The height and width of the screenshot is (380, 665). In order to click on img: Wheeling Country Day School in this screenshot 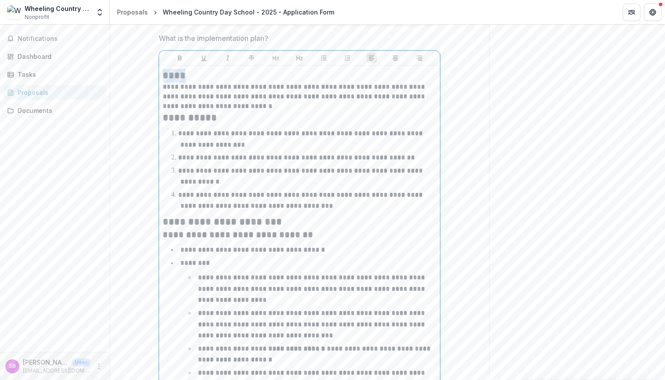, I will do `click(14, 12)`.